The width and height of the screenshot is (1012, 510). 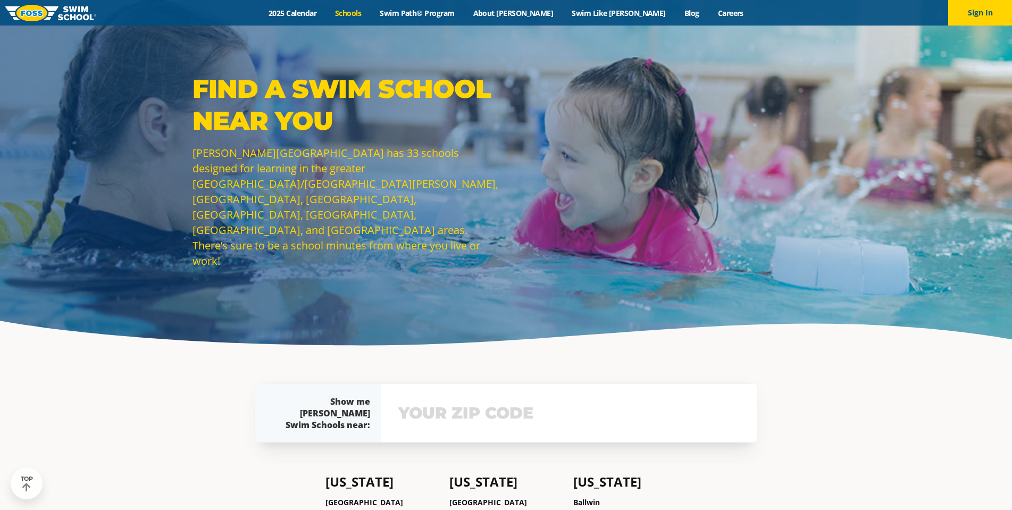 I want to click on a: Swim Path® Program, so click(x=417, y=13).